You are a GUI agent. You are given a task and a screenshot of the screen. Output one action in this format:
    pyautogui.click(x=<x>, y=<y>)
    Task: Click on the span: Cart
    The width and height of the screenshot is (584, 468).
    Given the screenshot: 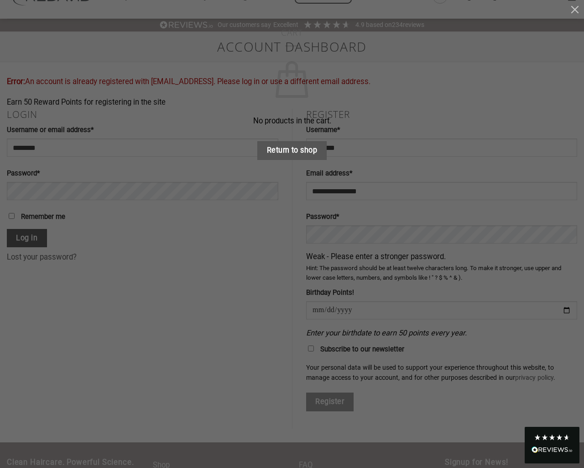 What is the action you would take?
    pyautogui.click(x=292, y=32)
    